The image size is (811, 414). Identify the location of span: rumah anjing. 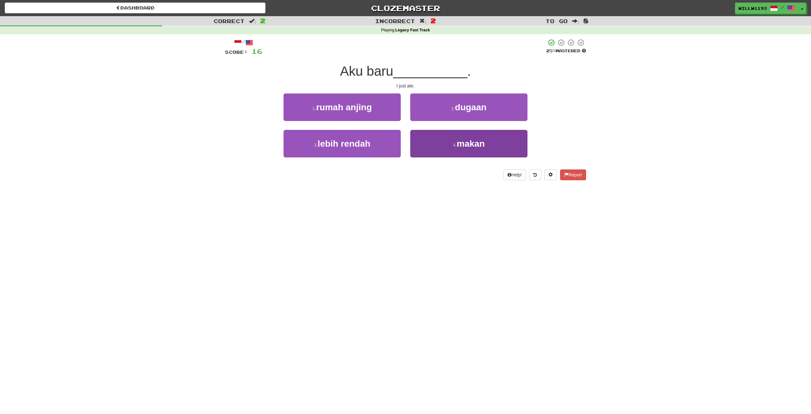
(344, 107).